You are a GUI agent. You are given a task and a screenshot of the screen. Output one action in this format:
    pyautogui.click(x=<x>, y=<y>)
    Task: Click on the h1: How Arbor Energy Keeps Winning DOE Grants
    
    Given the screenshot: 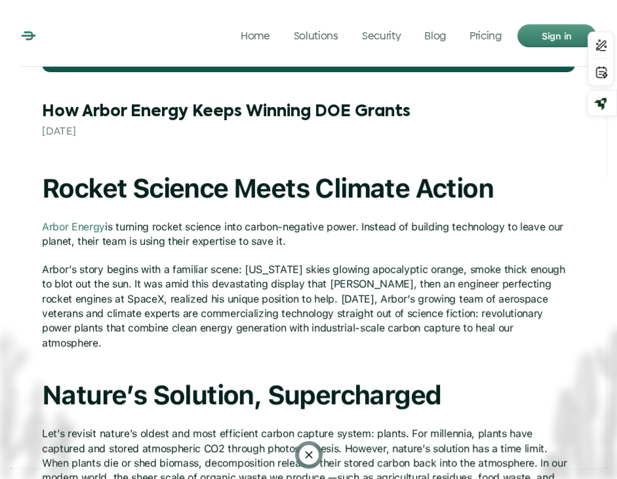 What is the action you would take?
    pyautogui.click(x=308, y=111)
    